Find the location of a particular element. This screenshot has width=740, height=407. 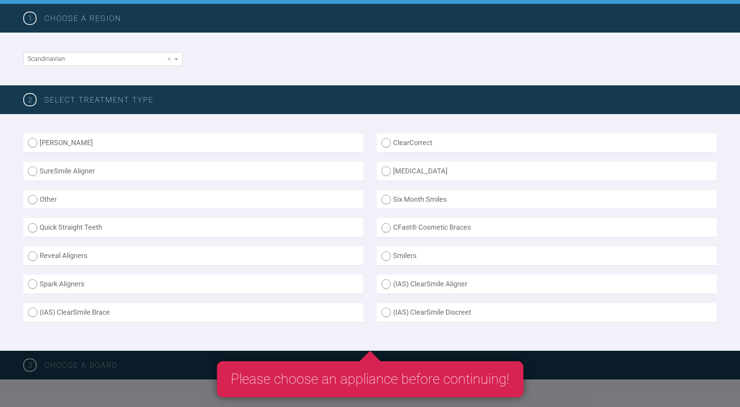

span: 2 is located at coordinates (30, 100).